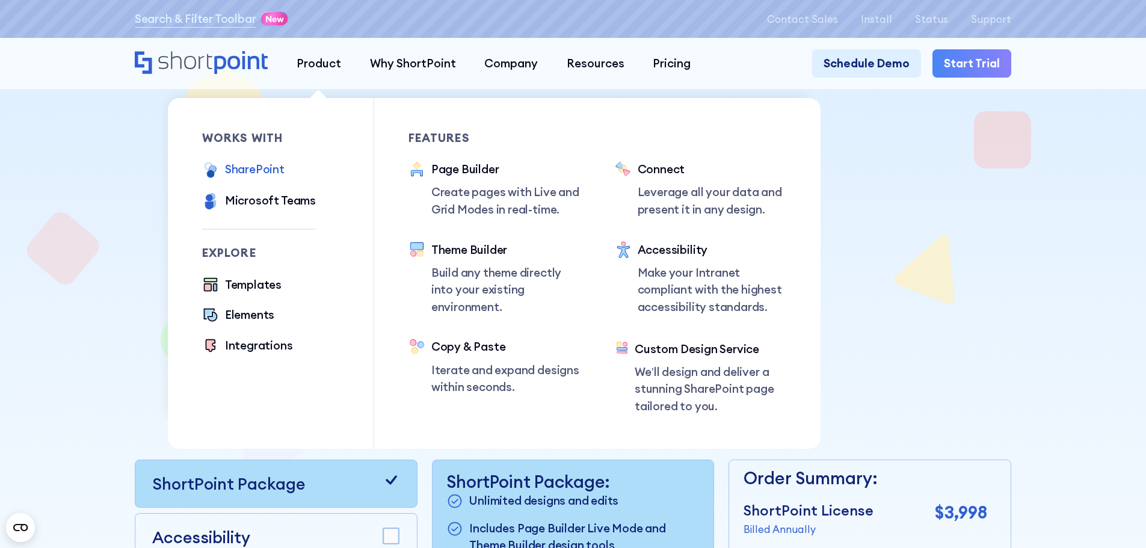 The height and width of the screenshot is (548, 1146). Describe the element at coordinates (701, 189) in the screenshot. I see `a: ConnectLeverage all your data and present it in any design.` at that location.